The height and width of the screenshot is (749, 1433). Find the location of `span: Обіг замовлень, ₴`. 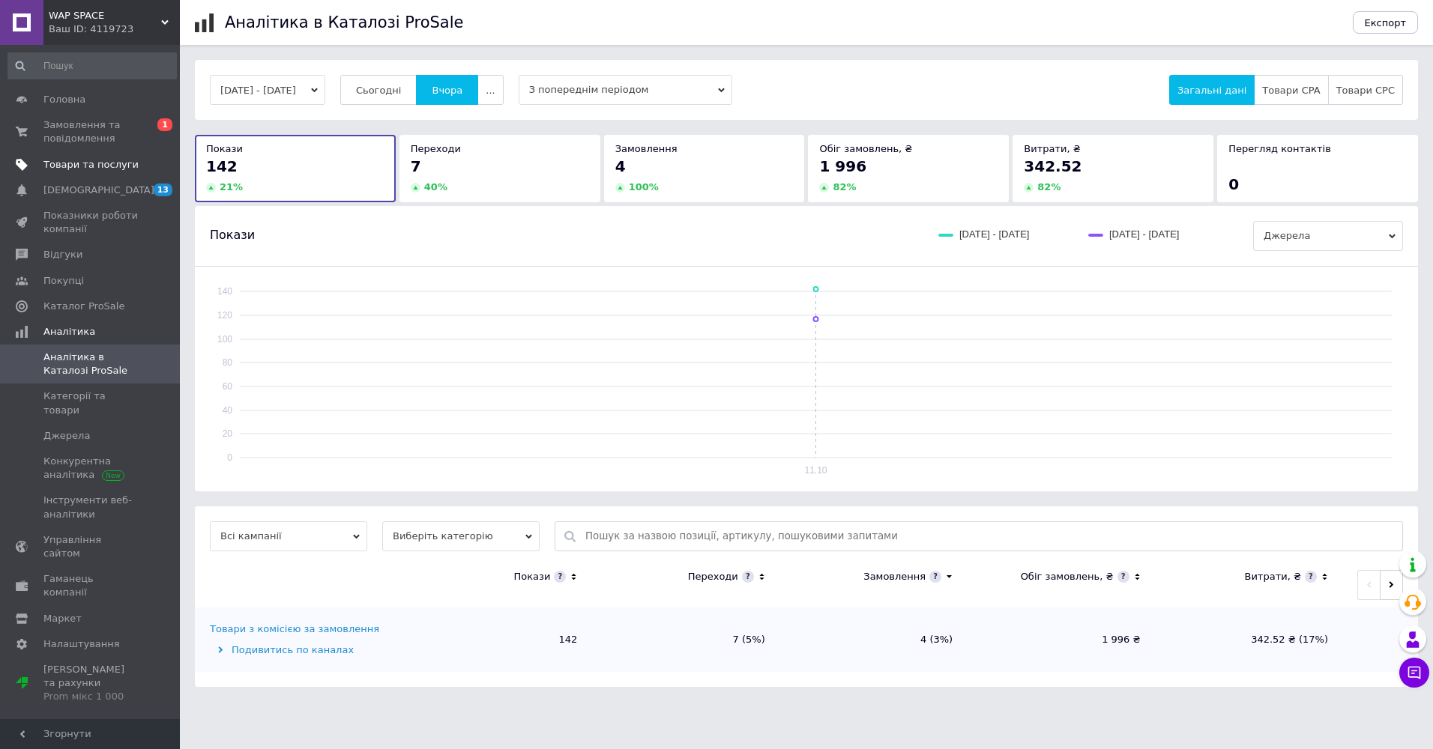

span: Обіг замовлень, ₴ is located at coordinates (865, 148).